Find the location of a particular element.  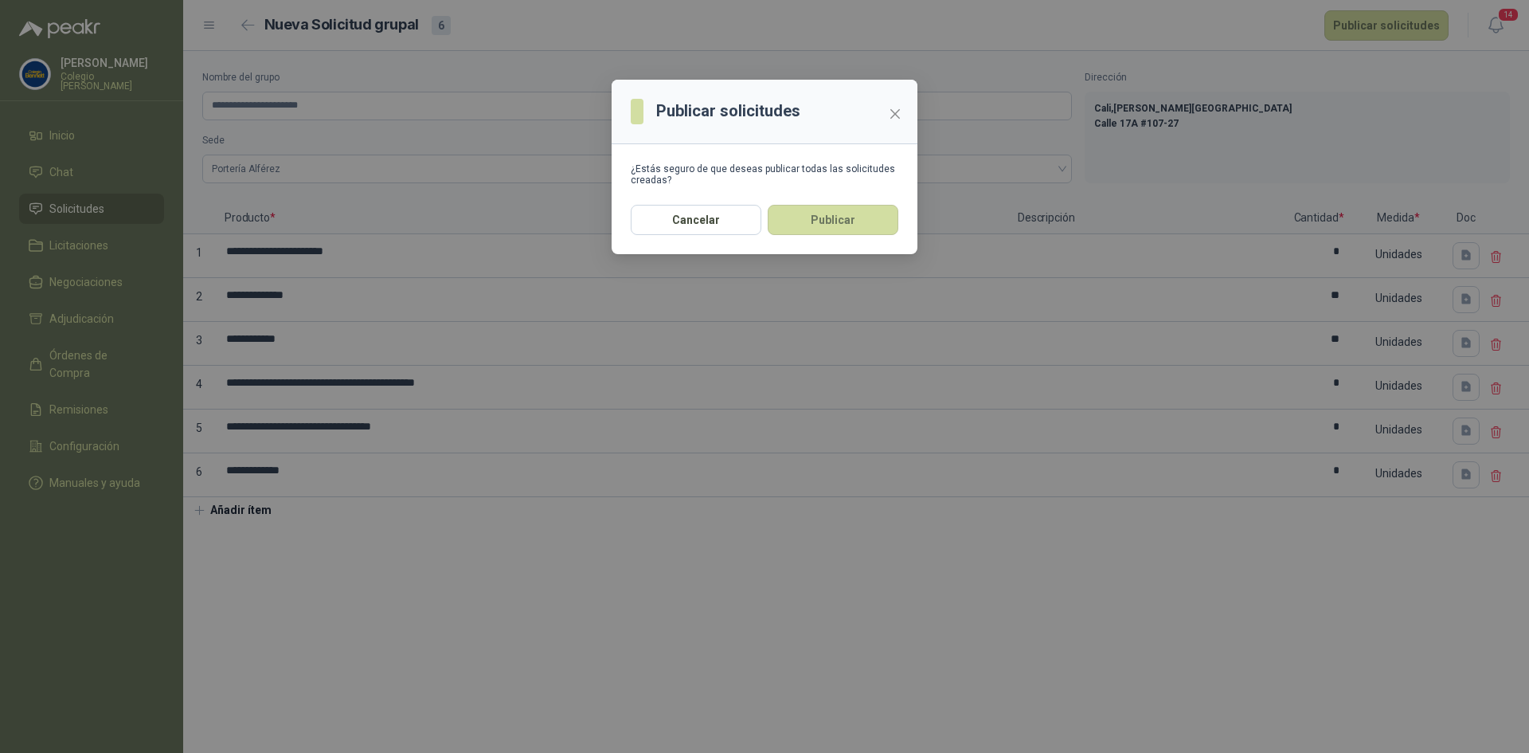

span: close is located at coordinates (895, 114).